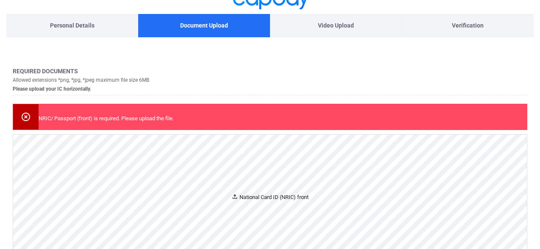 The width and height of the screenshot is (540, 249). Describe the element at coordinates (204, 25) in the screenshot. I see `p: Document Upload` at that location.